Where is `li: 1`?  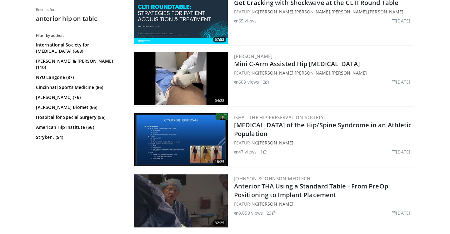 li: 1 is located at coordinates (263, 152).